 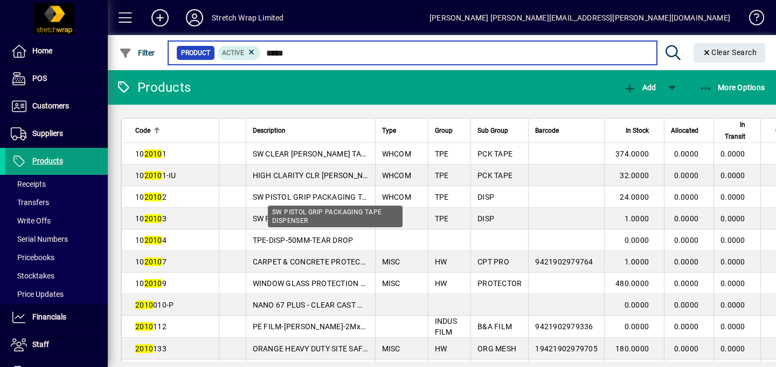 What do you see at coordinates (640, 87) in the screenshot?
I see `span: Add` at bounding box center [640, 87].